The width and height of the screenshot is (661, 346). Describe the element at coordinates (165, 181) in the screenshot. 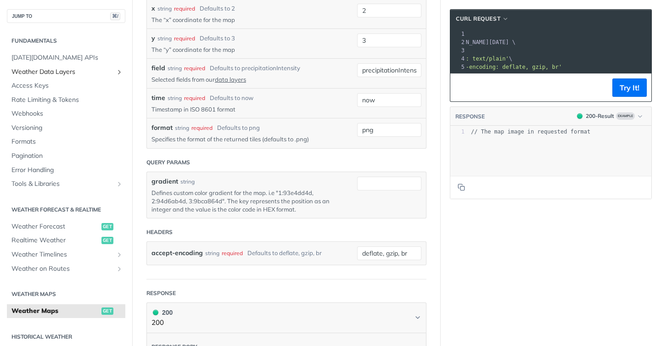

I see `label: gradient` at that location.